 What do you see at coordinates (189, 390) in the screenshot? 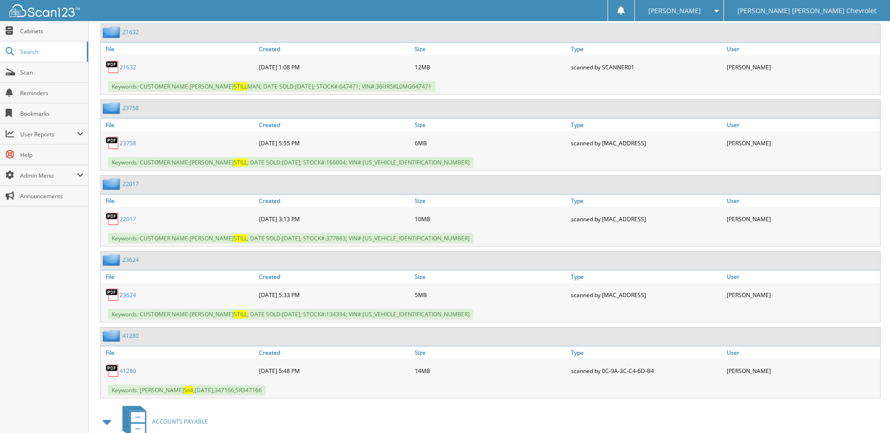
I see `span: Still` at bounding box center [189, 390].